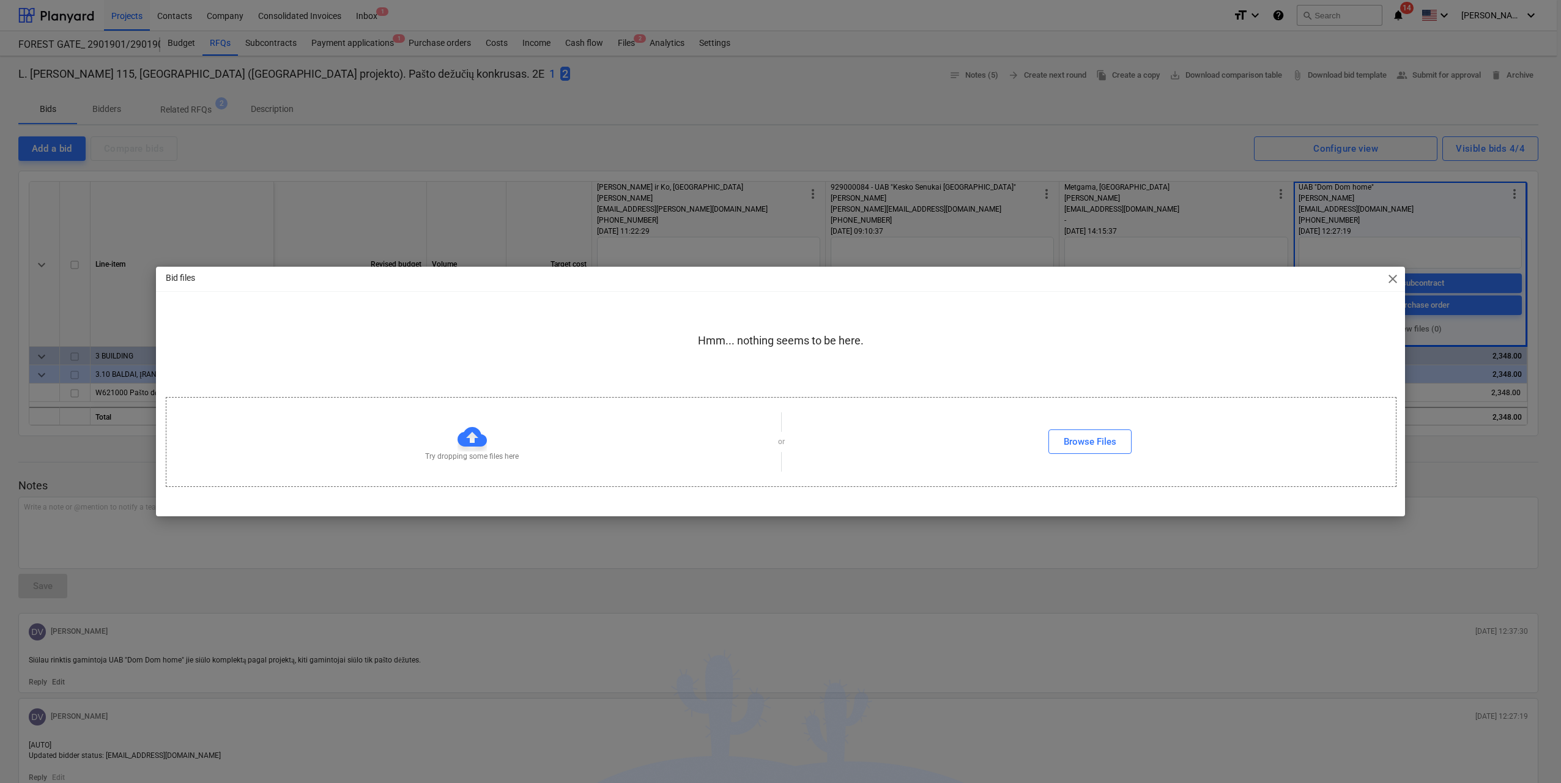 The height and width of the screenshot is (783, 1561). Describe the element at coordinates (1393, 279) in the screenshot. I see `span: close` at that location.